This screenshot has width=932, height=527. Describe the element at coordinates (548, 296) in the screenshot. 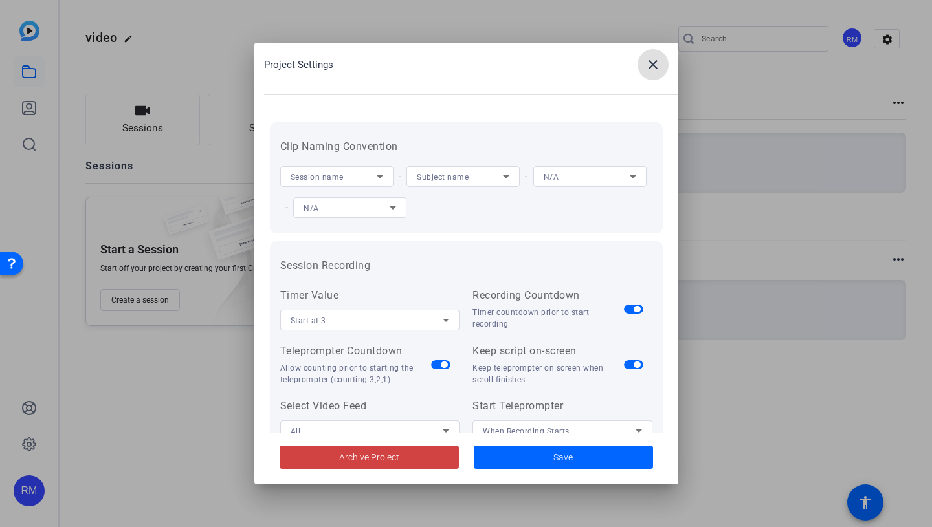

I see `div: Recording Countdown` at that location.